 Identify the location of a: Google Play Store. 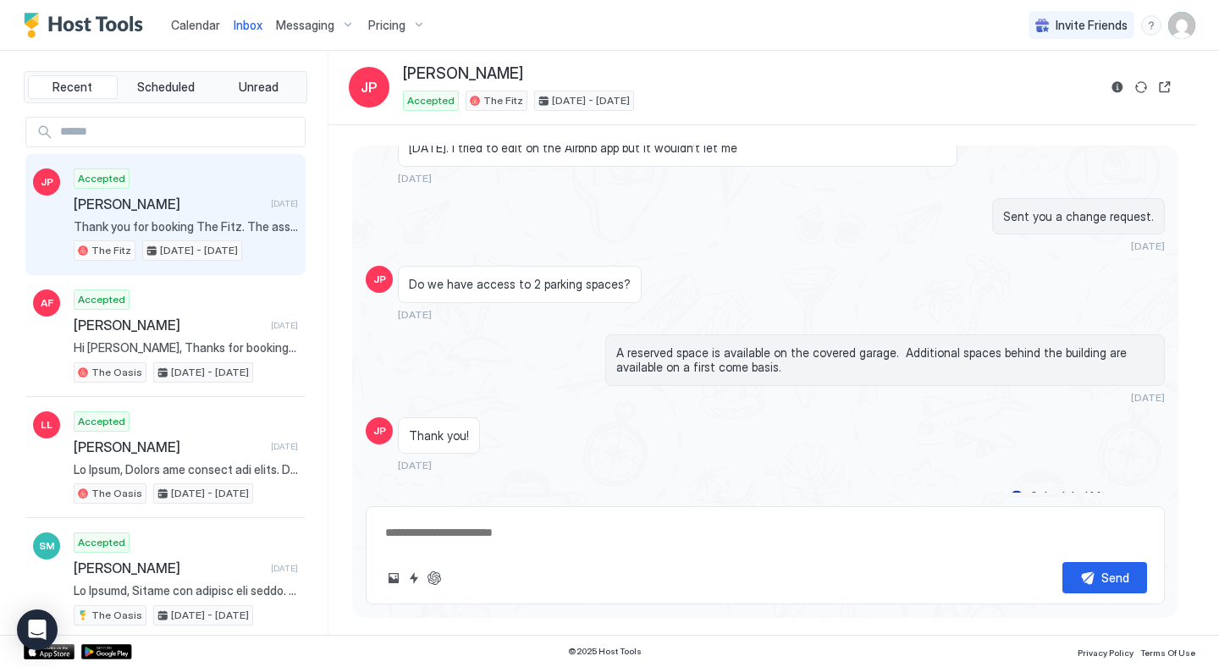
(107, 652).